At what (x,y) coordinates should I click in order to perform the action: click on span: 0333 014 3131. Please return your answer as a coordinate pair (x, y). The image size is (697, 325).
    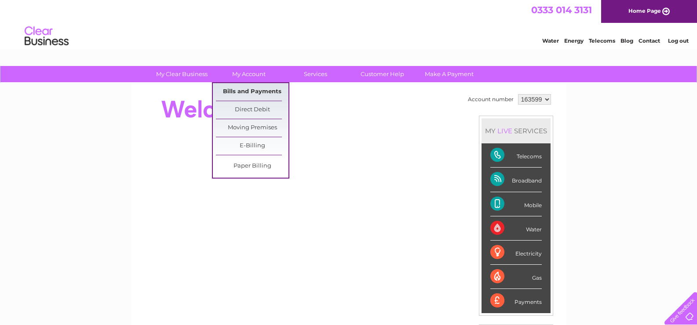
    Looking at the image, I should click on (562, 10).